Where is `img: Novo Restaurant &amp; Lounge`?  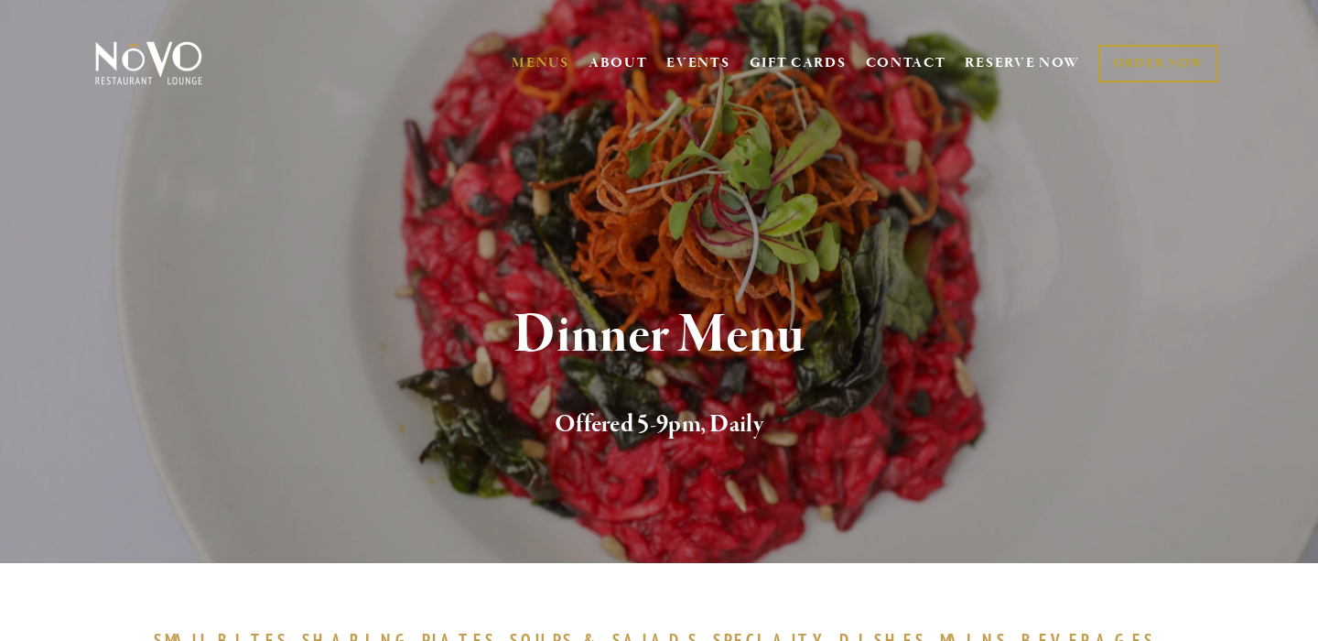 img: Novo Restaurant &amp; Lounge is located at coordinates (148, 63).